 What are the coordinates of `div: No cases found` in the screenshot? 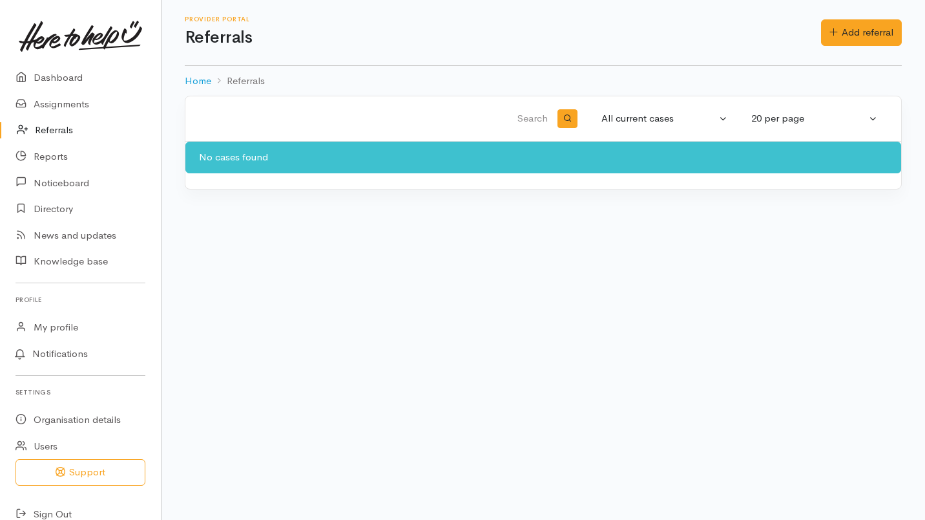 It's located at (543, 157).